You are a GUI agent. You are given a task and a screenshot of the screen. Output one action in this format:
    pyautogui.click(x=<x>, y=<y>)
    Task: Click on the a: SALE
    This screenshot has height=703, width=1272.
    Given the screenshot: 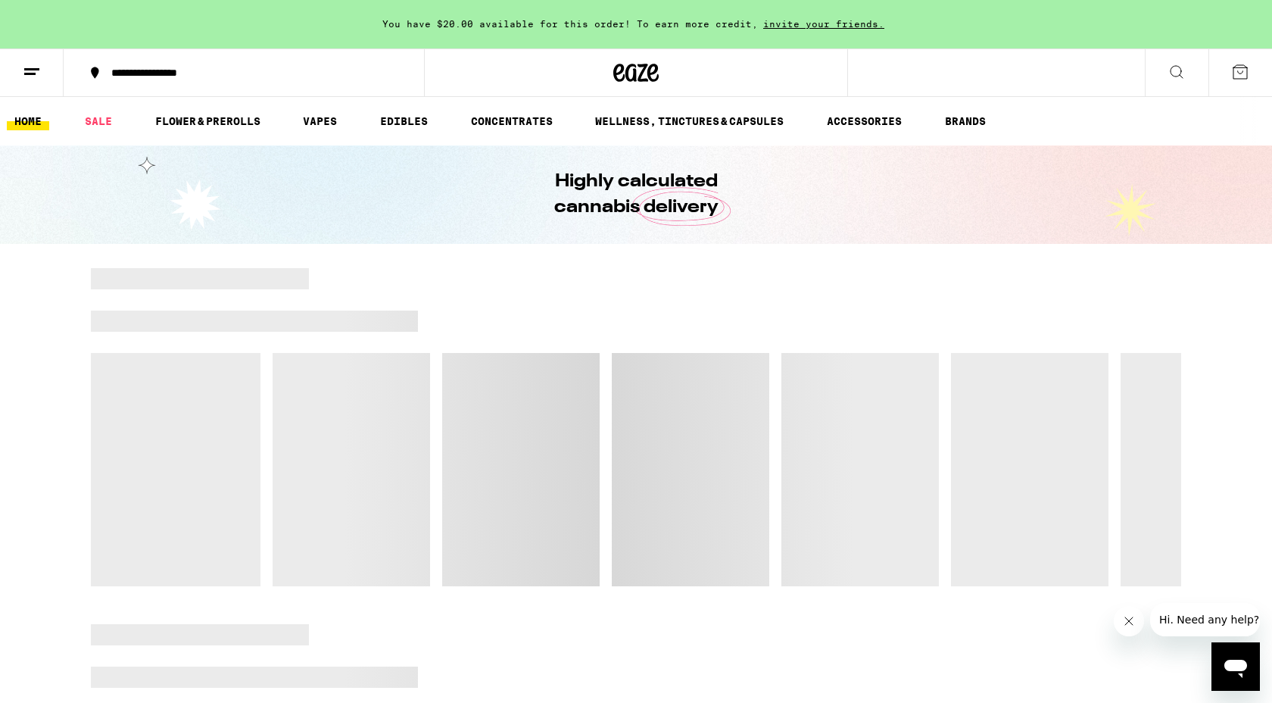 What is the action you would take?
    pyautogui.click(x=98, y=121)
    